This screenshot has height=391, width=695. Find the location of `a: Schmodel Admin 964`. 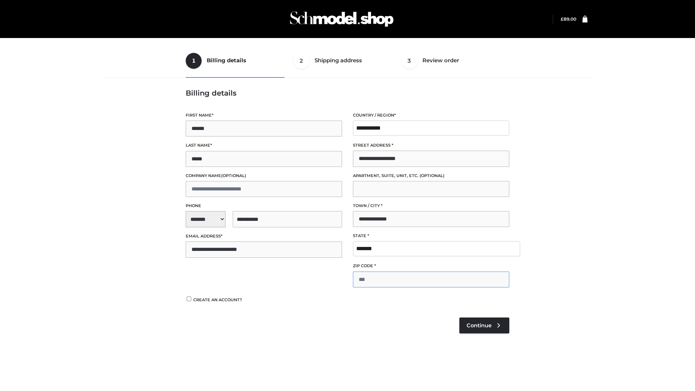

a: Schmodel Admin 964 is located at coordinates (342, 19).